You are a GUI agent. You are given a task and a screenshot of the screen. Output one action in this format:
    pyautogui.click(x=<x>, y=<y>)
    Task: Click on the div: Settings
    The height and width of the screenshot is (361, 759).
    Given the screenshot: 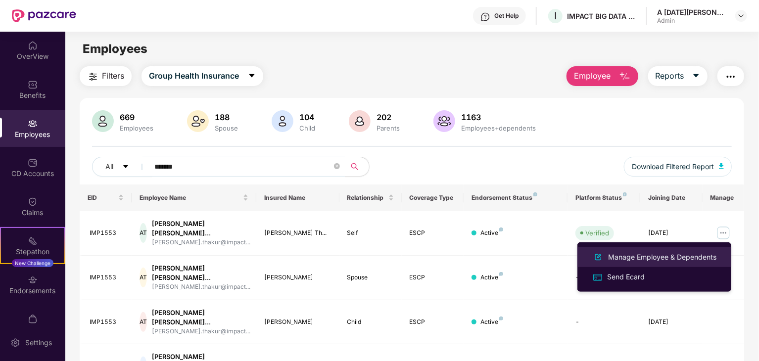 What is the action you would take?
    pyautogui.click(x=39, y=343)
    